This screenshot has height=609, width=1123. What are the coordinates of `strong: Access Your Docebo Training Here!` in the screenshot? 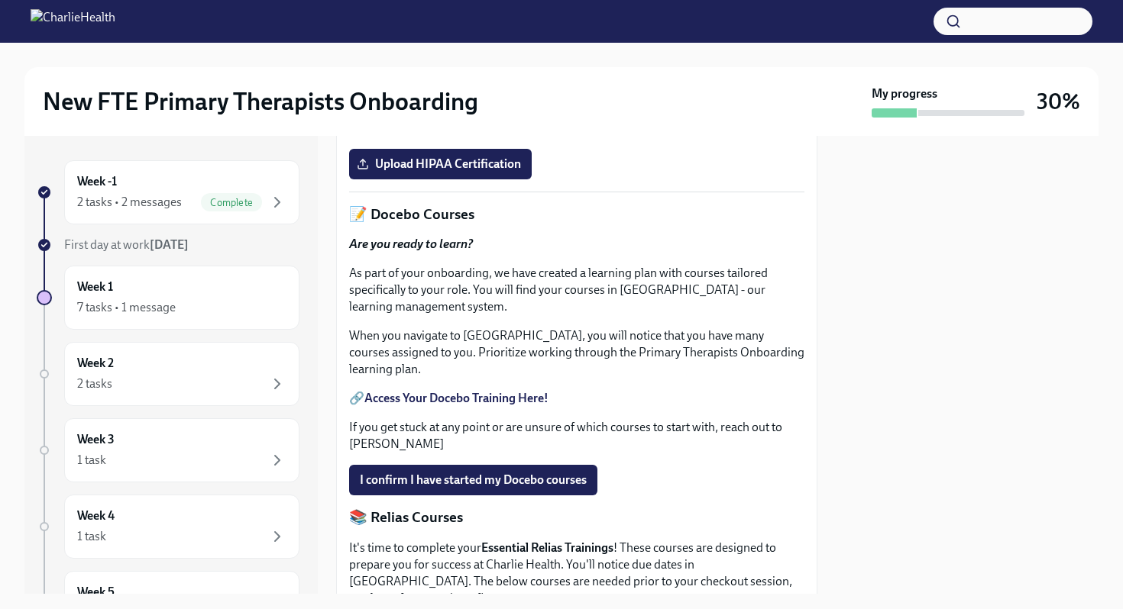 It's located at (456, 398).